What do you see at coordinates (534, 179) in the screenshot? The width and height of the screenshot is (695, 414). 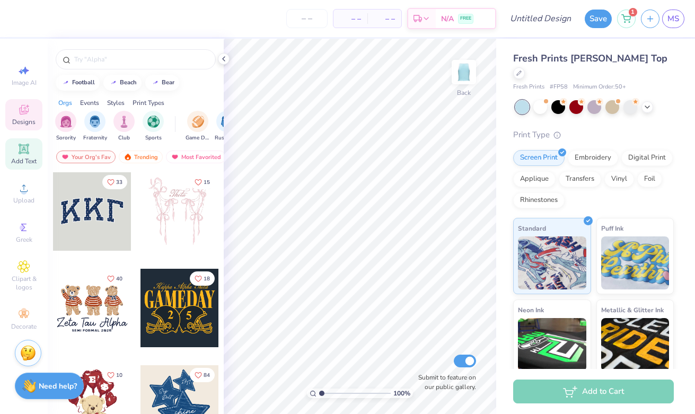 I see `div: Applique` at bounding box center [534, 179].